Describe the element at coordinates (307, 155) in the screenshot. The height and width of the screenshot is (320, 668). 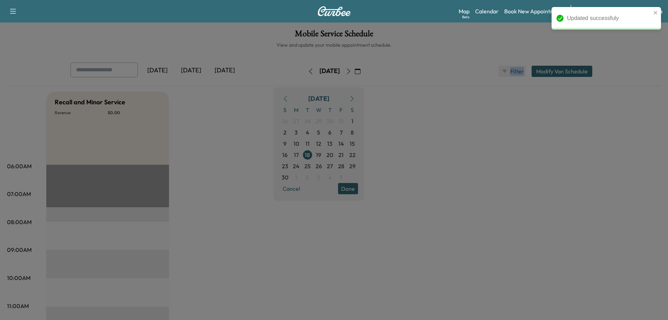
I see `span: 18` at that location.